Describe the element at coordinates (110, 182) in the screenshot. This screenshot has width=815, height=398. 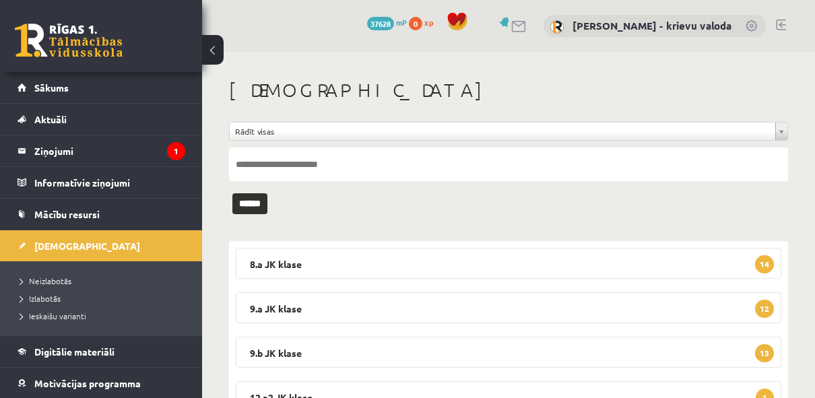
I see `legend: Informatīvie ziņojumi` at that location.